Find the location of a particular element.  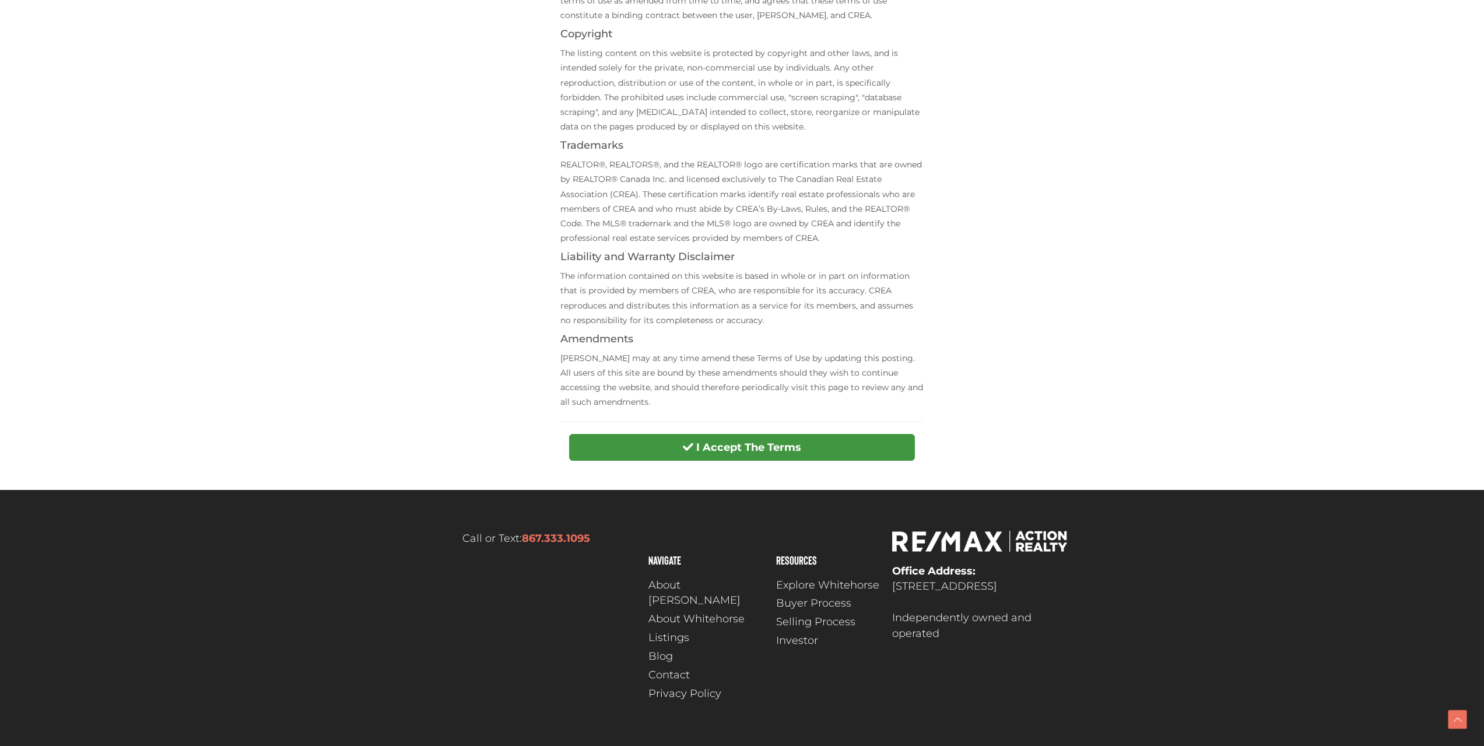

span: Blog is located at coordinates (661, 656).